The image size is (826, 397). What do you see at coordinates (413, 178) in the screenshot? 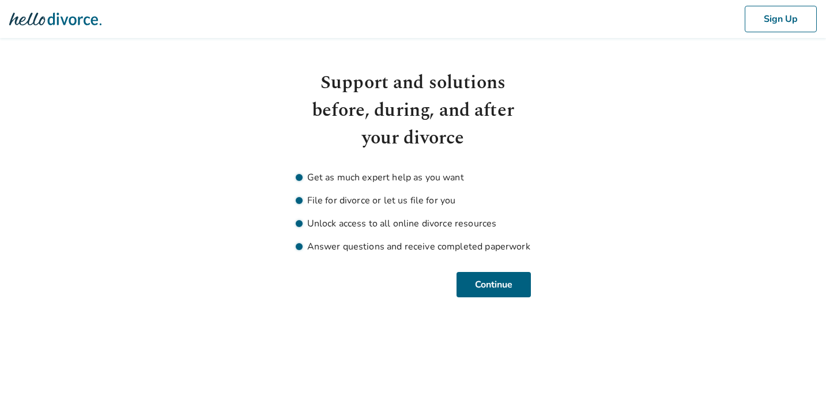
I see `li: Get as much expert help as you want` at bounding box center [413, 178].